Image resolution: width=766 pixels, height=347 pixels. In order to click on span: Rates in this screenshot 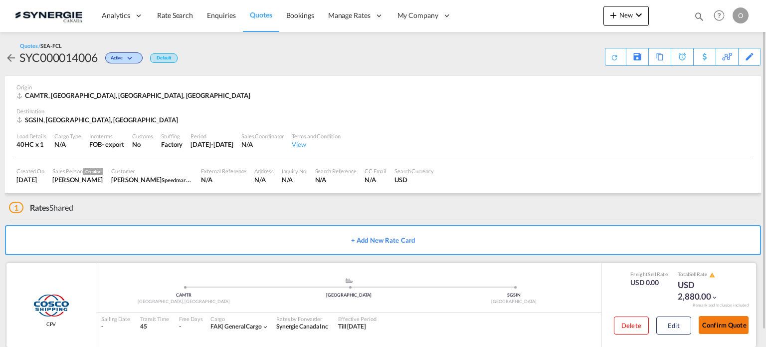, I will do `click(40, 207)`.